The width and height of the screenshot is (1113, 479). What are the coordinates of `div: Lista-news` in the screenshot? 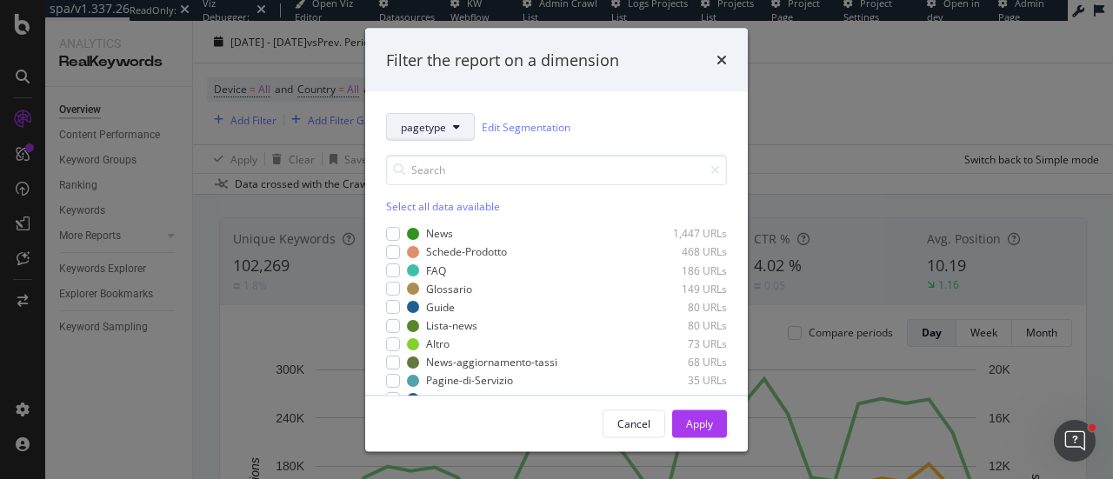 It's located at (451, 325).